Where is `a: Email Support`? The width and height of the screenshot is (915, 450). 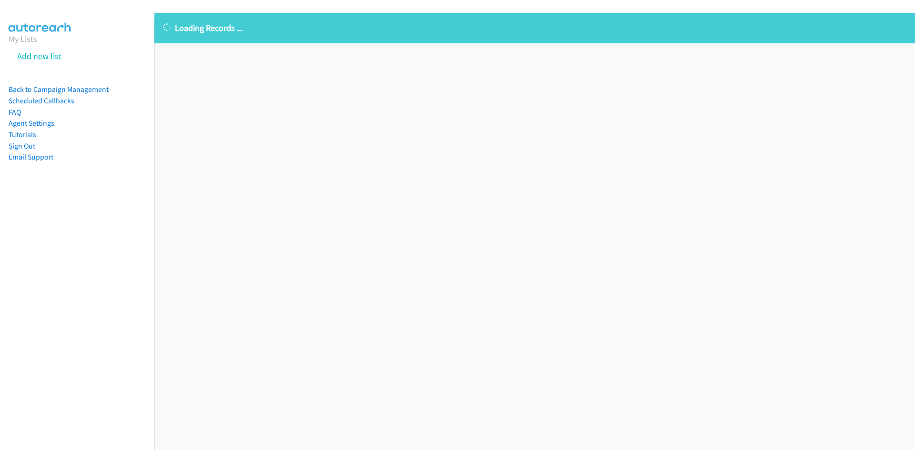 a: Email Support is located at coordinates (31, 157).